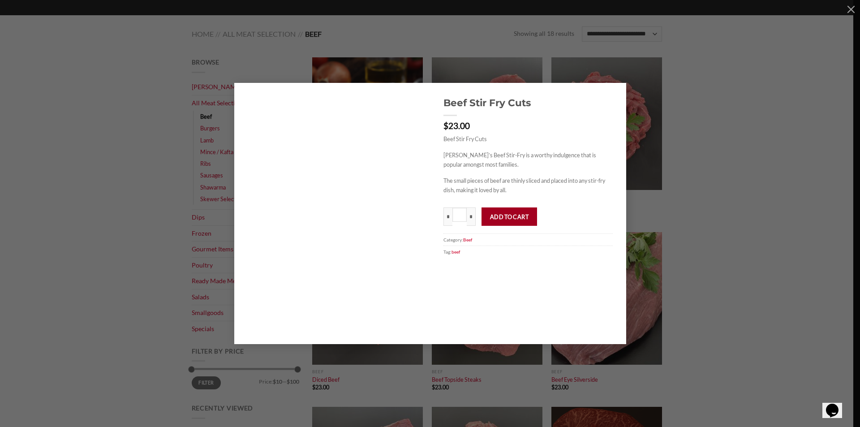 Image resolution: width=860 pixels, height=427 pixels. Describe the element at coordinates (528, 239) in the screenshot. I see `span: Category:` at that location.